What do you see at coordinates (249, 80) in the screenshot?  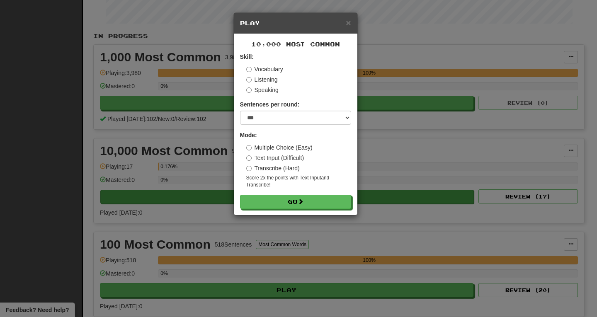 I see `input: Listening` at bounding box center [249, 80].